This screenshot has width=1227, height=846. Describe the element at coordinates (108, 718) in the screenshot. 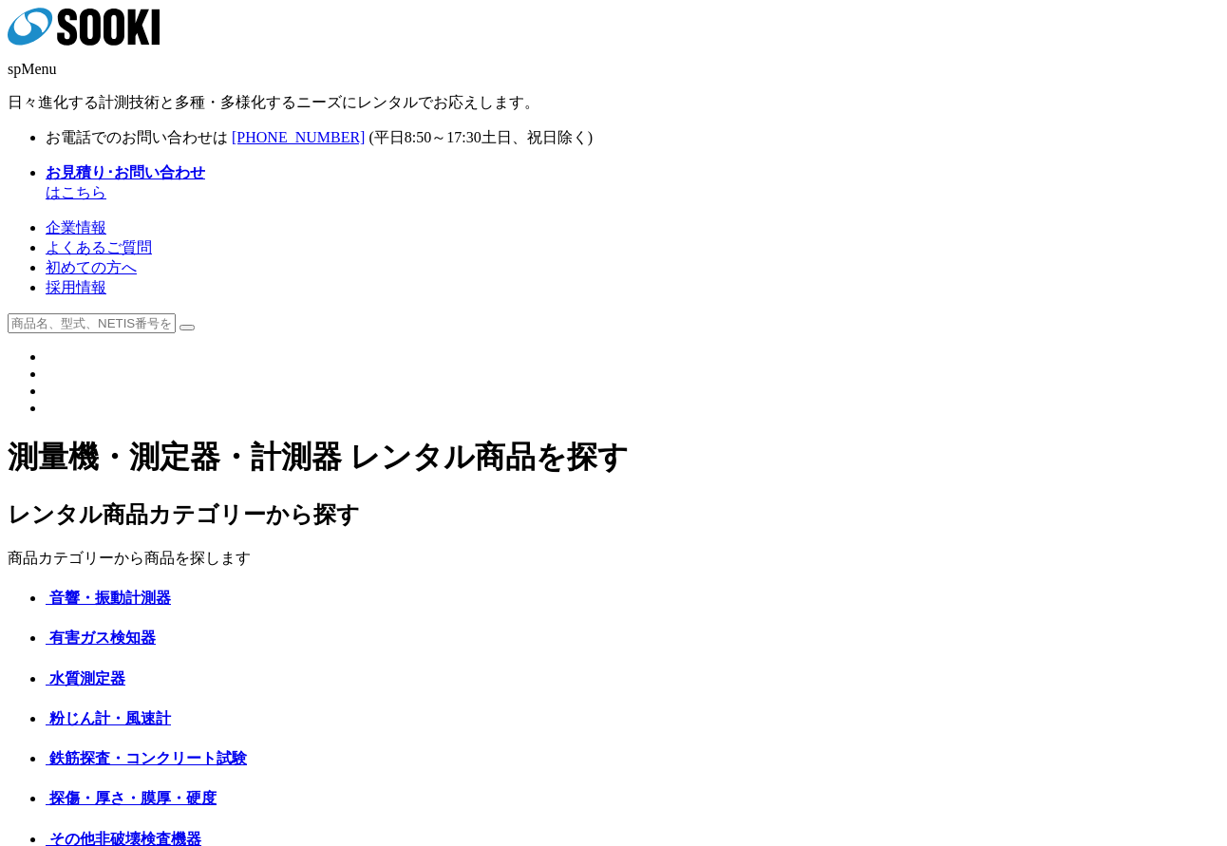

I see `a: 粉じん計・風速計` at that location.